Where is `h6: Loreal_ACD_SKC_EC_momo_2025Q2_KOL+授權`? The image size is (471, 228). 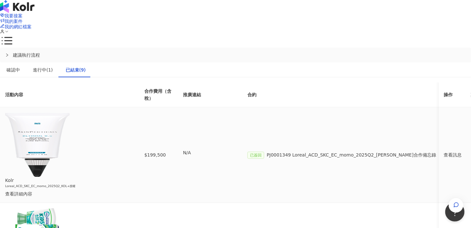
h6: Loreal_ACD_SKC_EC_momo_2025Q2_KOL+授權 is located at coordinates (64, 186).